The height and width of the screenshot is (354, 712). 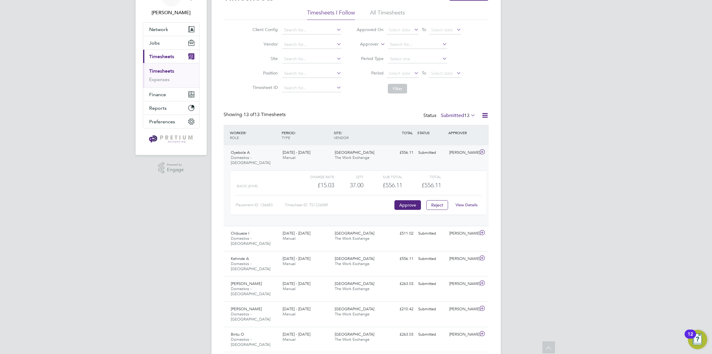 What do you see at coordinates (159, 79) in the screenshot?
I see `a: Expenses` at bounding box center [159, 79].